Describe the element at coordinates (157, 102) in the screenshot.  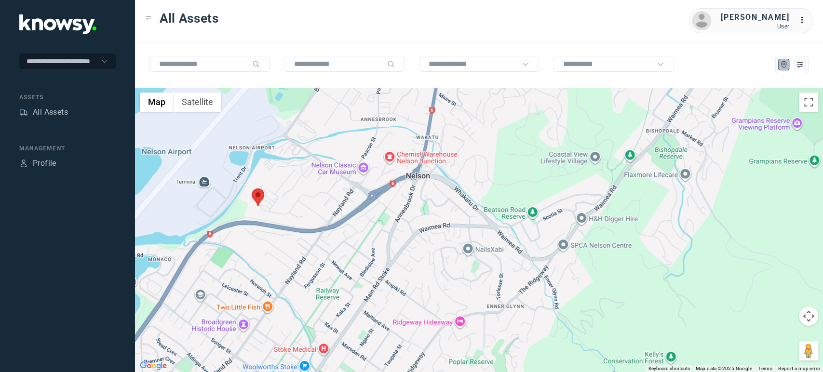
I see `button: Show street map` at that location.